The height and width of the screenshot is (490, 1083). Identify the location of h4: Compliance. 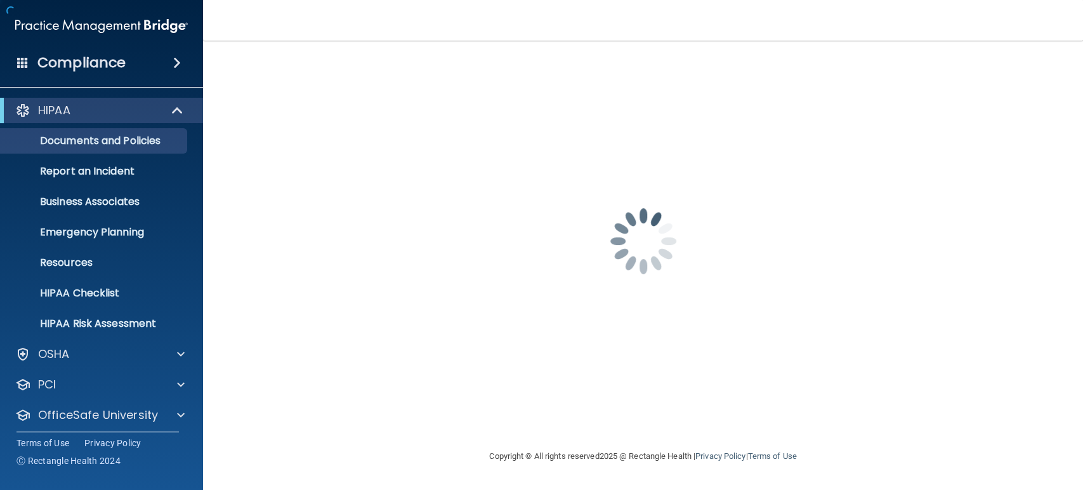
(81, 63).